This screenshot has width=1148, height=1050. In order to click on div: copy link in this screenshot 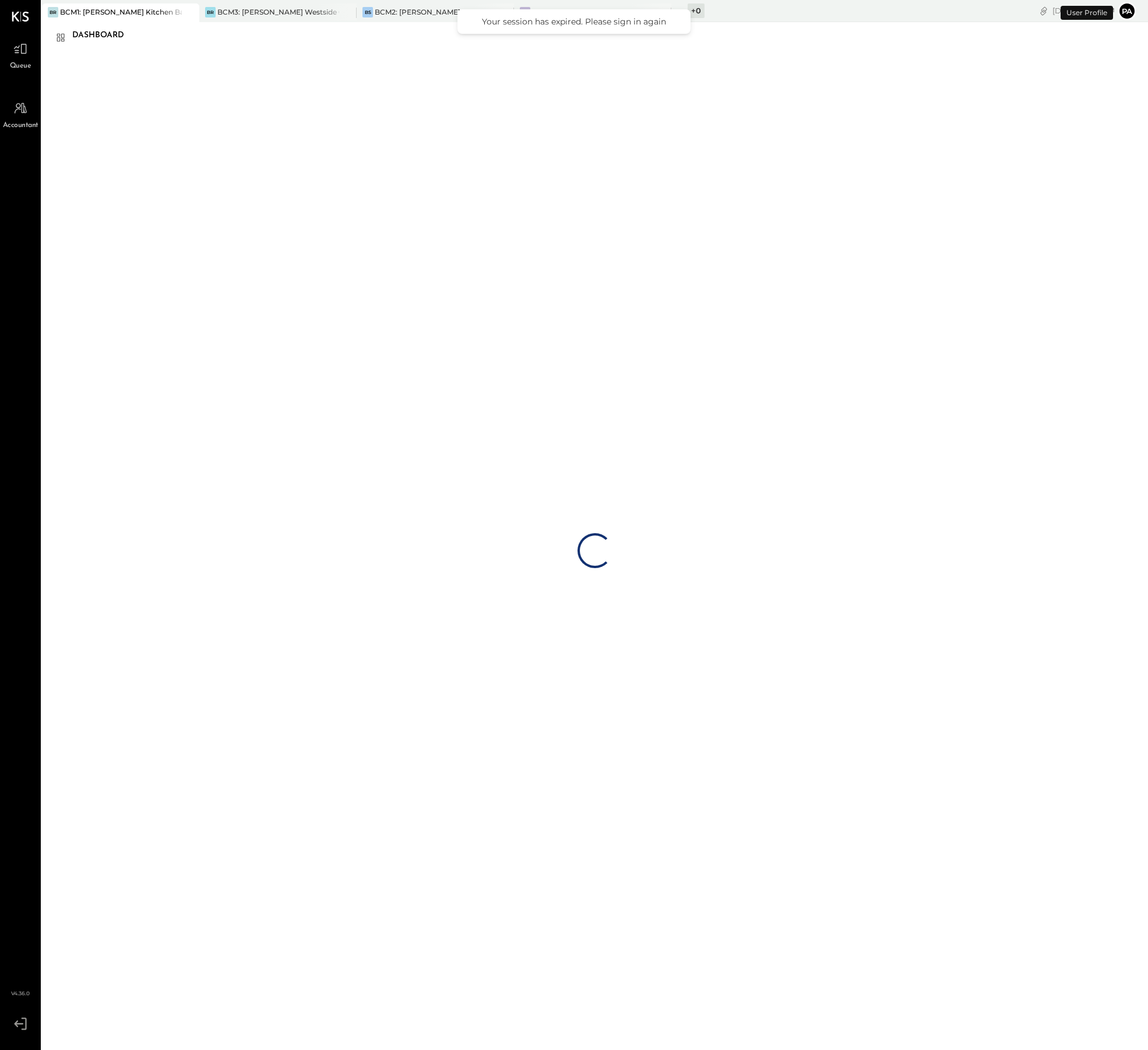, I will do `click(1044, 11)`.